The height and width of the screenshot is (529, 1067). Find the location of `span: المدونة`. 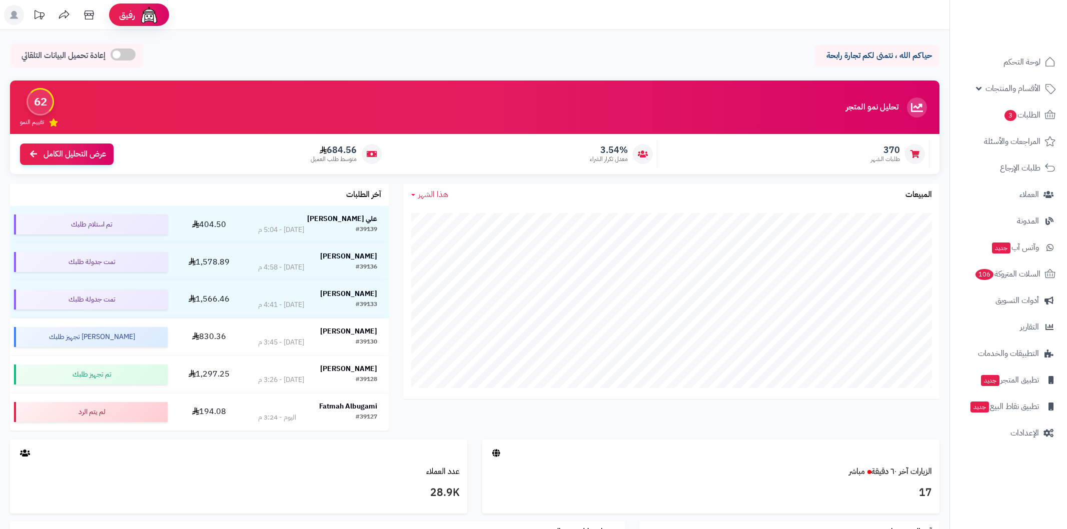

span: المدونة is located at coordinates (1028, 221).